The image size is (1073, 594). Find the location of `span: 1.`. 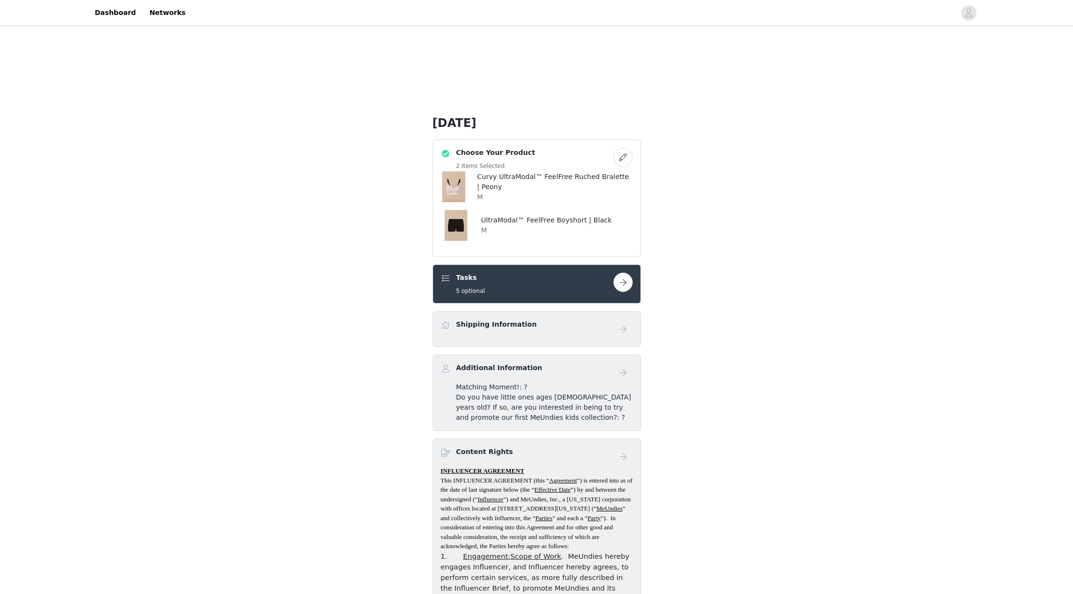

span: 1. is located at coordinates (452, 556).